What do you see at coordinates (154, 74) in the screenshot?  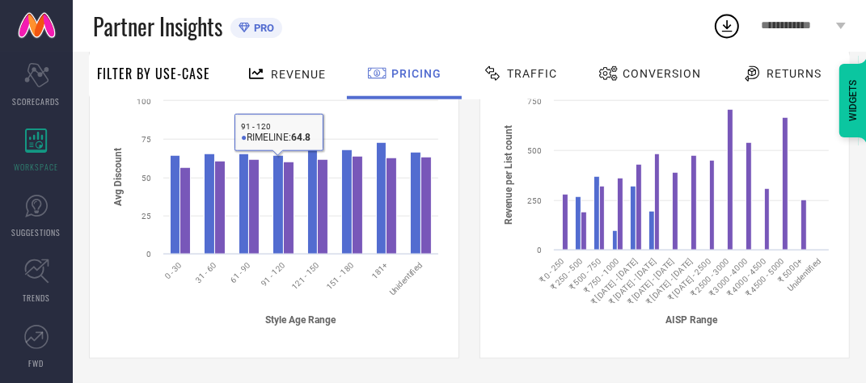 I see `span: Filter By Use-Case` at bounding box center [154, 74].